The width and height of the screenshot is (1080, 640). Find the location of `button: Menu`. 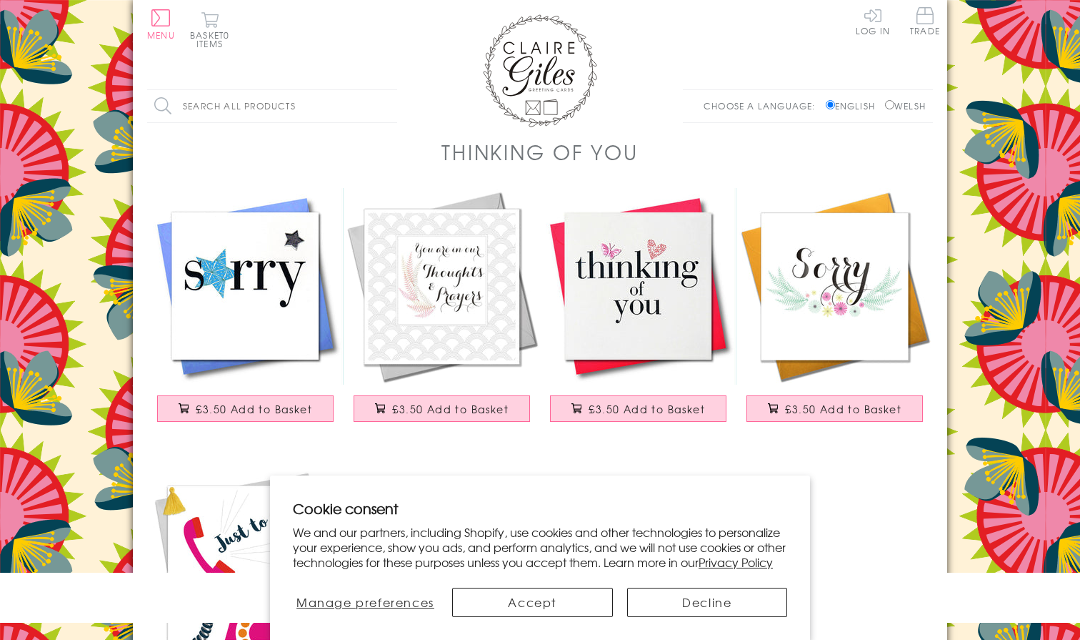

button: Menu is located at coordinates (161, 24).